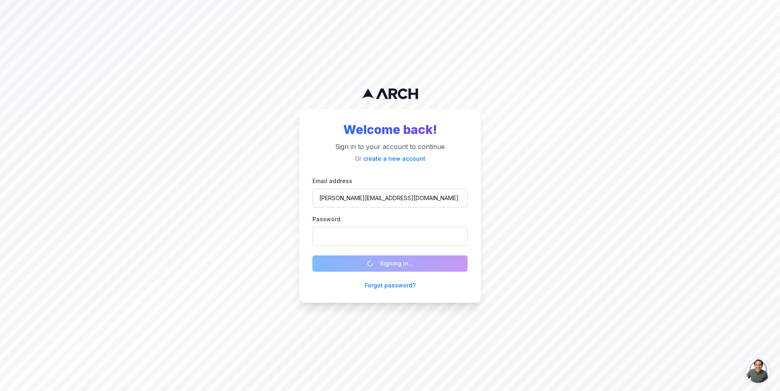 The width and height of the screenshot is (780, 391). I want to click on input: you@example.com, so click(390, 198).